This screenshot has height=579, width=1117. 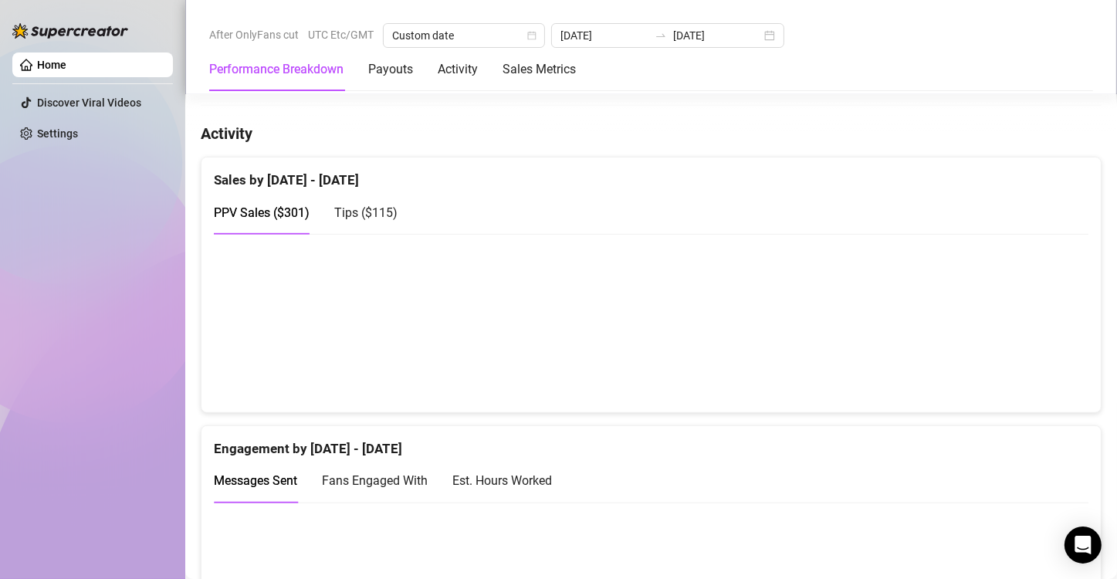 I want to click on span: PPV Sales ( $301 ), so click(x=262, y=212).